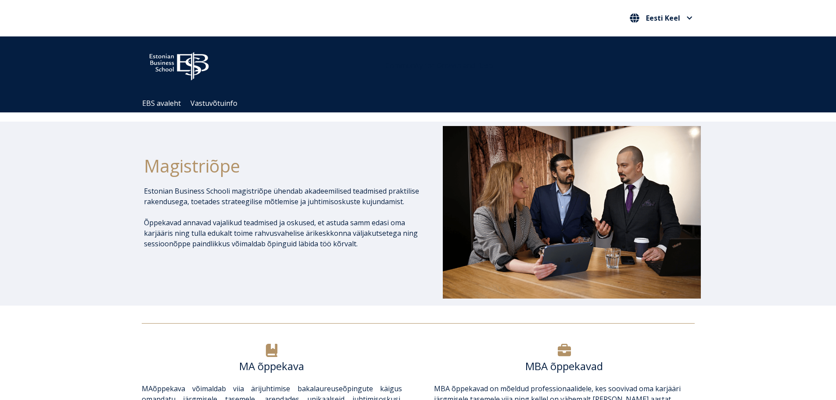 The height and width of the screenshot is (400, 836). What do you see at coordinates (282, 233) in the screenshot?
I see `p: Õppekavad annavad vajalikud teadmised ja oskused, et astuda samm edasi oma karjääris ning tulla e...` at bounding box center [282, 233].